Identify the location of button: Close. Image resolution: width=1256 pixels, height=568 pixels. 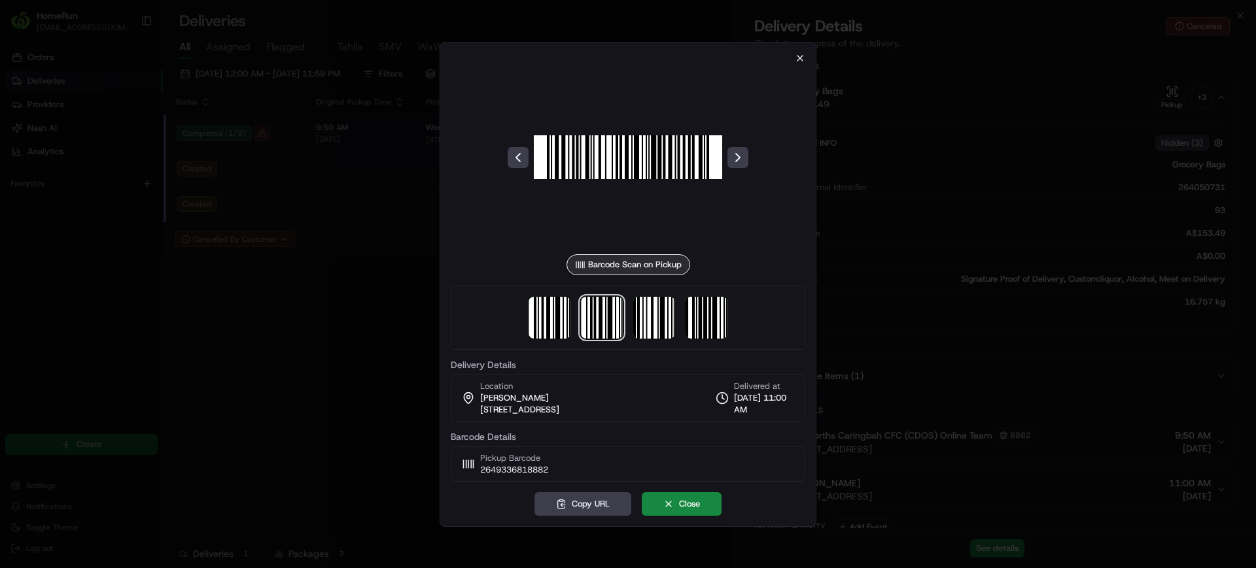
(681, 504).